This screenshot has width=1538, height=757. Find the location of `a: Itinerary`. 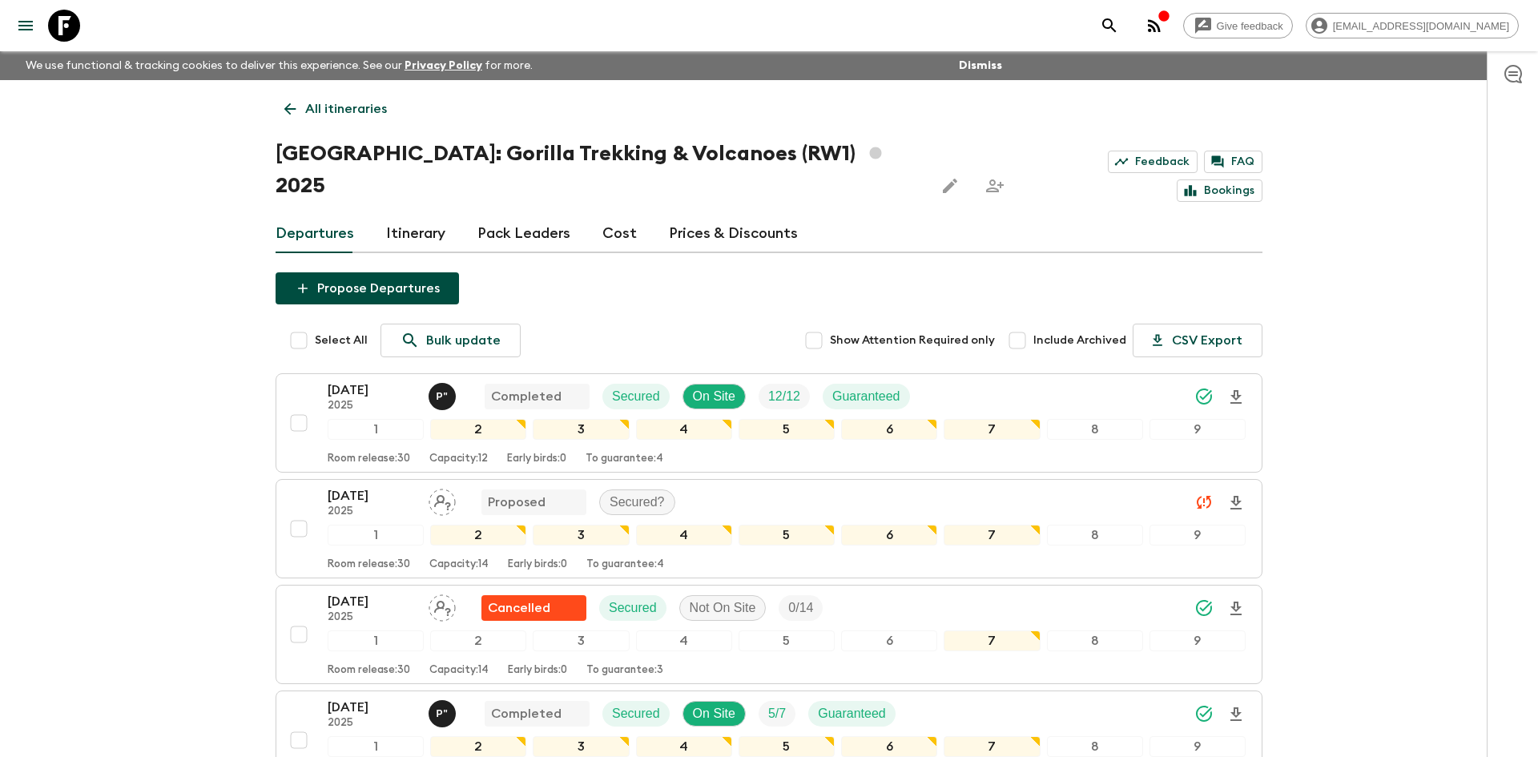

a: Itinerary is located at coordinates (416, 234).